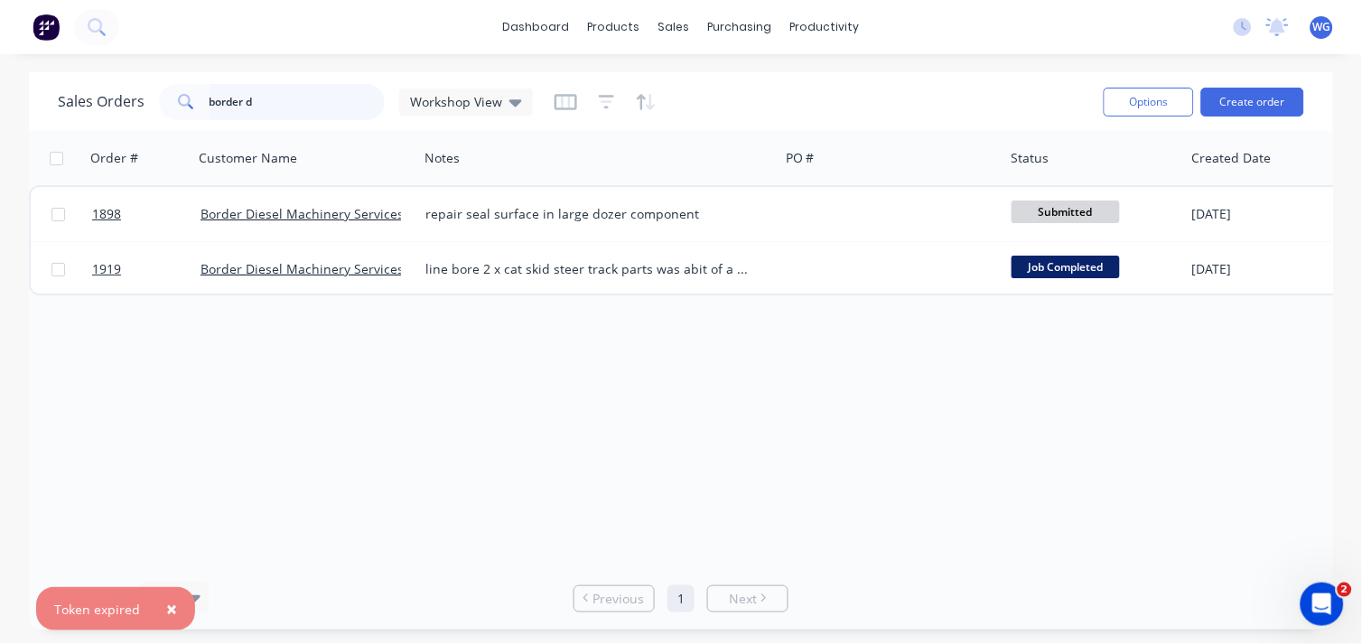  I want to click on span: WG, so click(1322, 27).